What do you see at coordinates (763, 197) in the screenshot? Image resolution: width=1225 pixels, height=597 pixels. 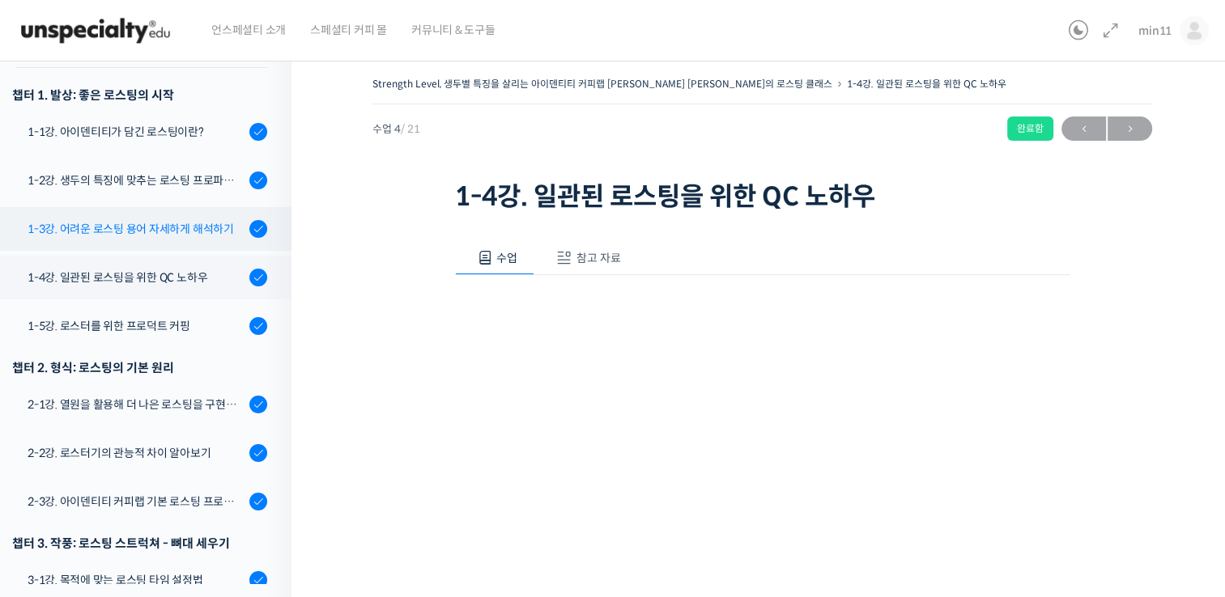 I see `h1: 1-4강. 일관된 로스팅을 위한 QC 노하우` at bounding box center [763, 197].